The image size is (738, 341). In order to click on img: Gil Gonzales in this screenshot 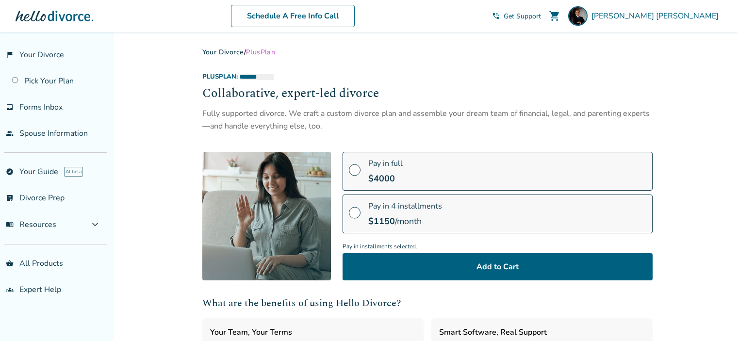, I will do `click(578, 16)`.